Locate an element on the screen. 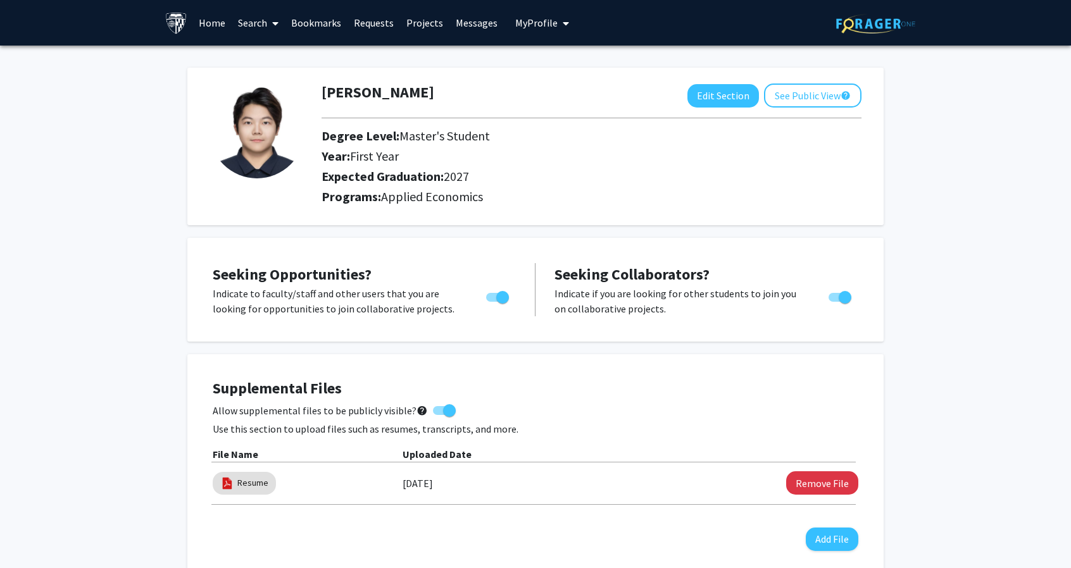 The width and height of the screenshot is (1071, 568). button: Edit Section is located at coordinates (723, 96).